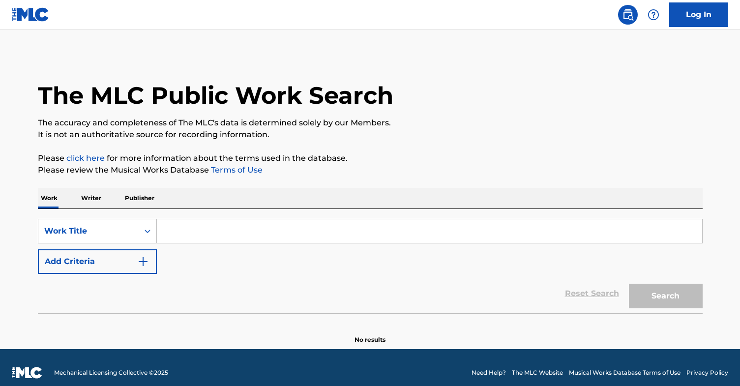  What do you see at coordinates (97, 262) in the screenshot?
I see `button: Add Criteria` at bounding box center [97, 262].